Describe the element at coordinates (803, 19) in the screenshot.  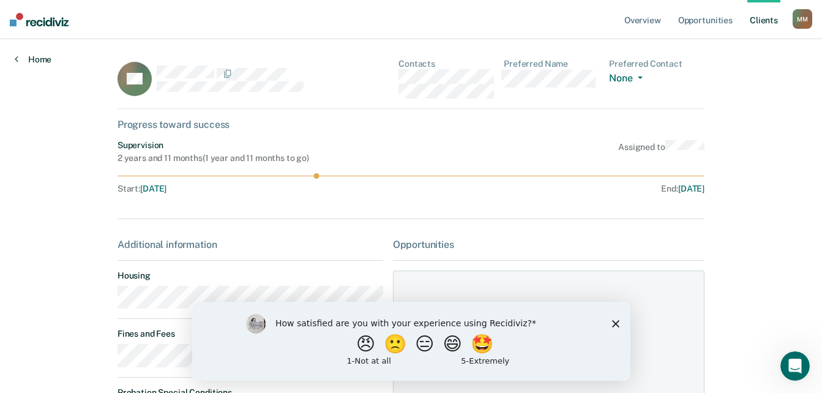
I see `button: MM` at that location.